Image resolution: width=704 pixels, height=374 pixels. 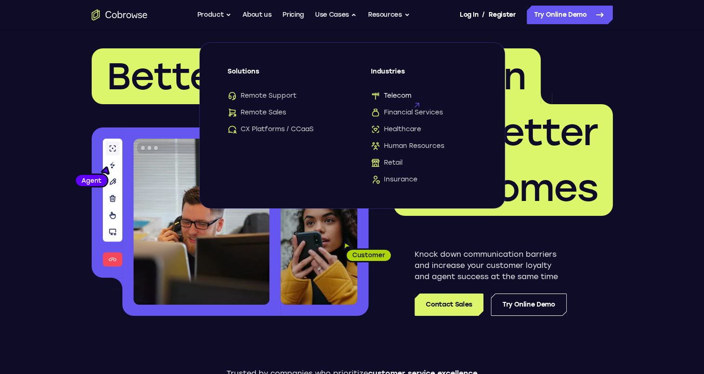 I want to click on span: CX Platforms / CCaaS, so click(x=270, y=129).